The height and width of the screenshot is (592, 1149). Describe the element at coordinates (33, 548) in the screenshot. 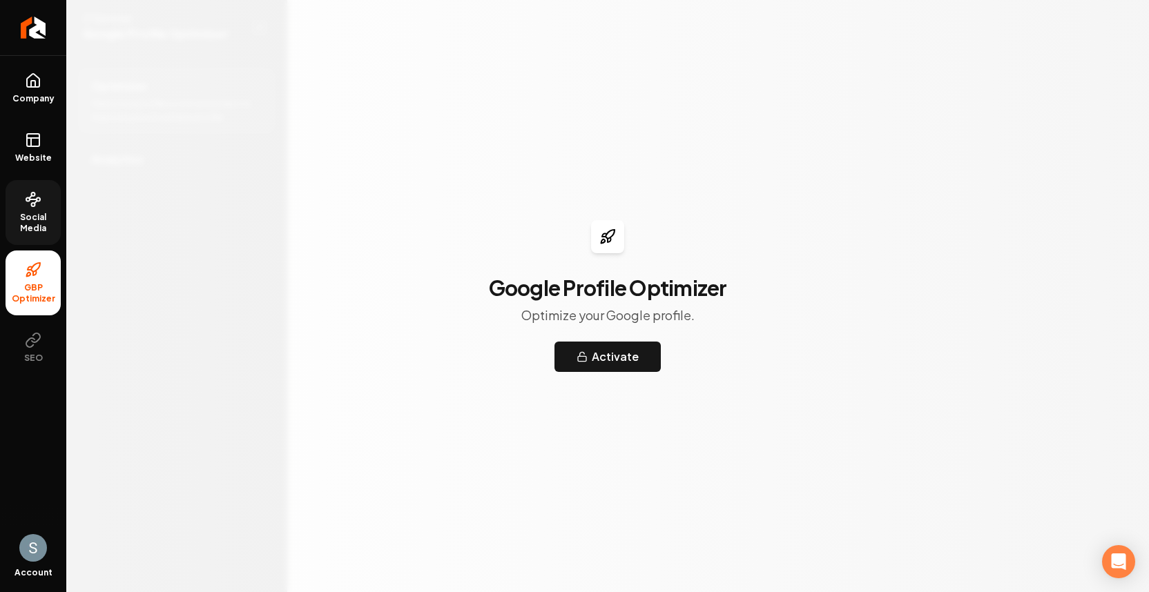

I see `button: Open user button` at that location.